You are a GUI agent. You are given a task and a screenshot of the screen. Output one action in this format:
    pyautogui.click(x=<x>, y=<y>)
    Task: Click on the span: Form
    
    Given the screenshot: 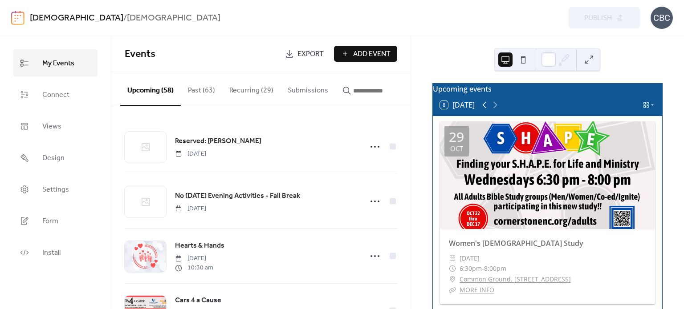 What is the action you would take?
    pyautogui.click(x=50, y=221)
    